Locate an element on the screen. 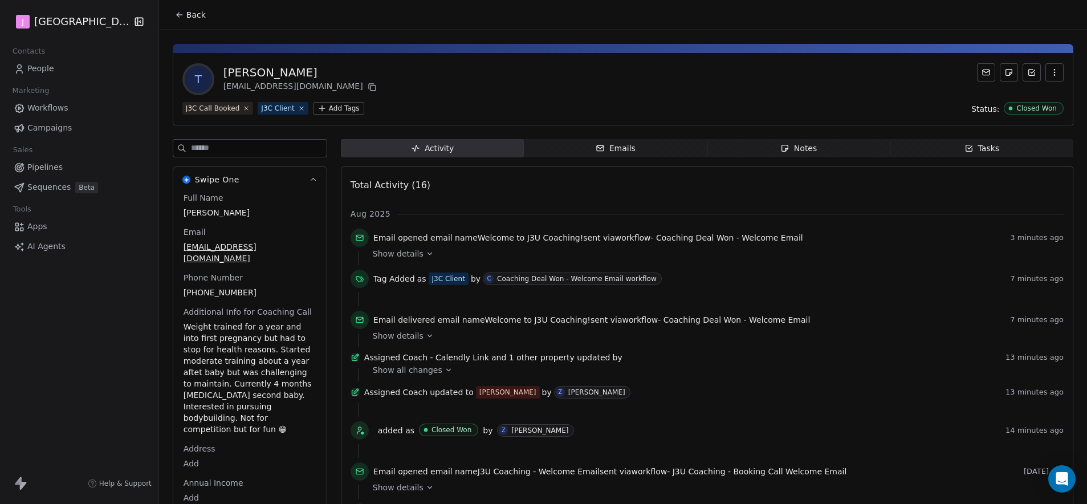 The image size is (1087, 504). span: Campaigns is located at coordinates (50, 128).